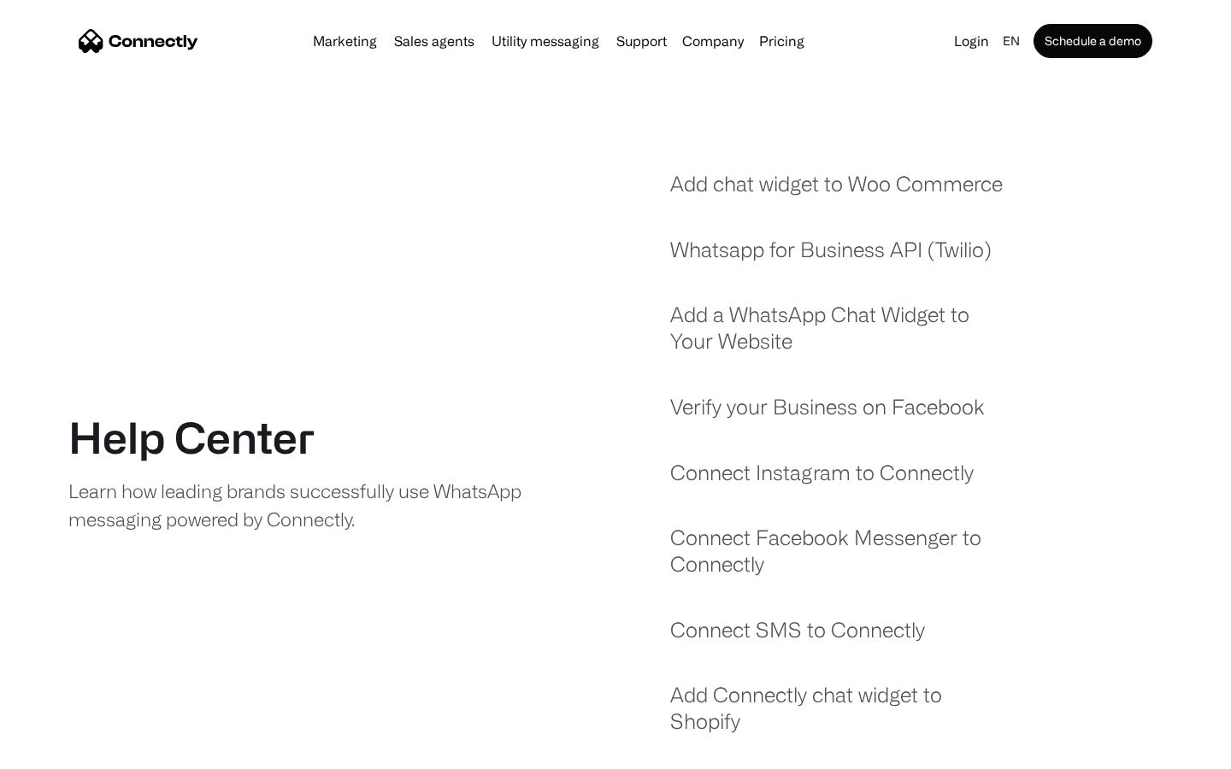  Describe the element at coordinates (971, 41) in the screenshot. I see `a: Login` at that location.